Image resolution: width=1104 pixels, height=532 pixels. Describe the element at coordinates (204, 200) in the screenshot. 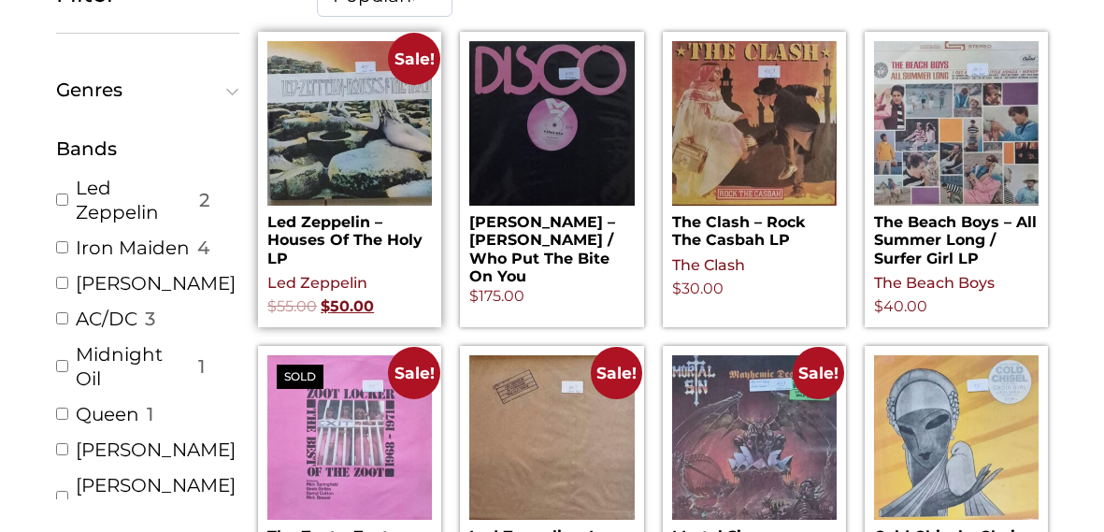

I see `span: 2` at that location.